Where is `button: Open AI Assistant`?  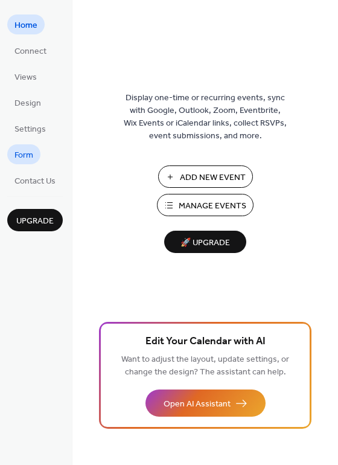 button: Open AI Assistant is located at coordinates (206, 403).